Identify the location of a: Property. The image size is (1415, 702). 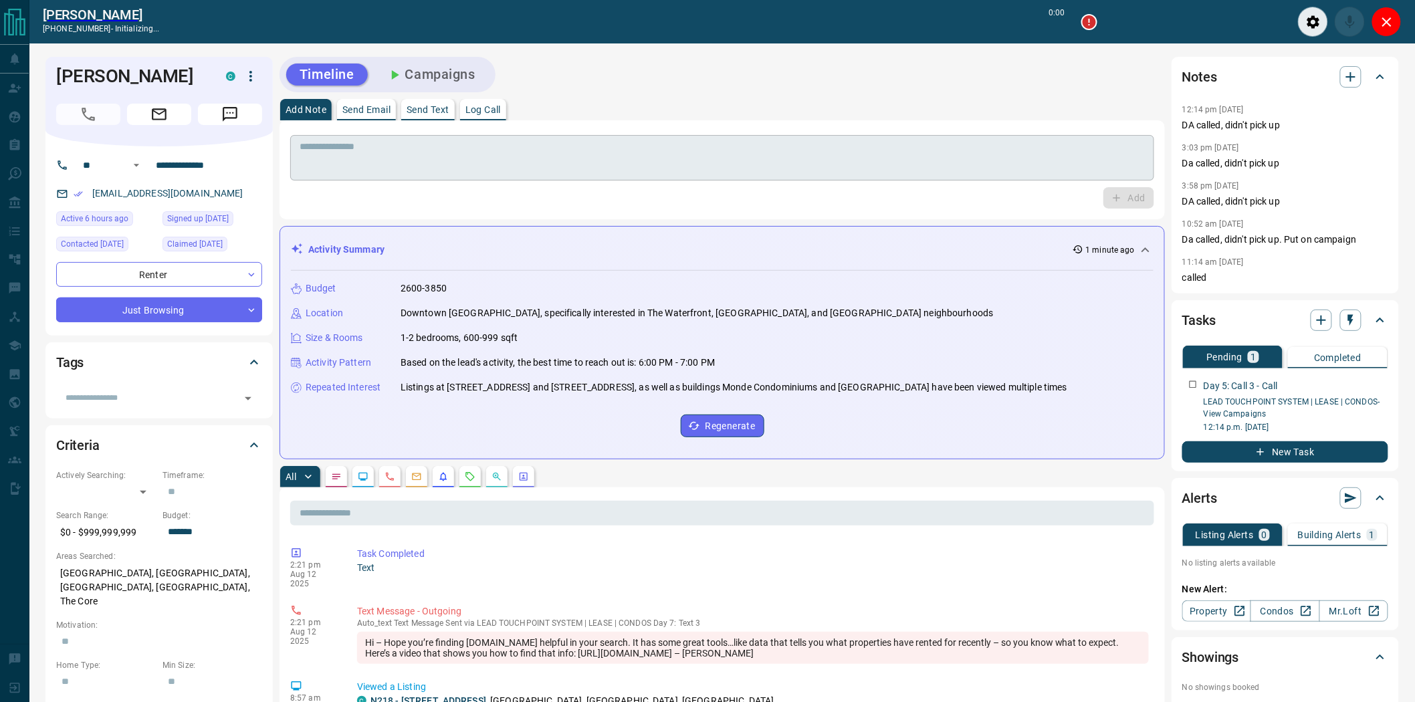
(1216, 611).